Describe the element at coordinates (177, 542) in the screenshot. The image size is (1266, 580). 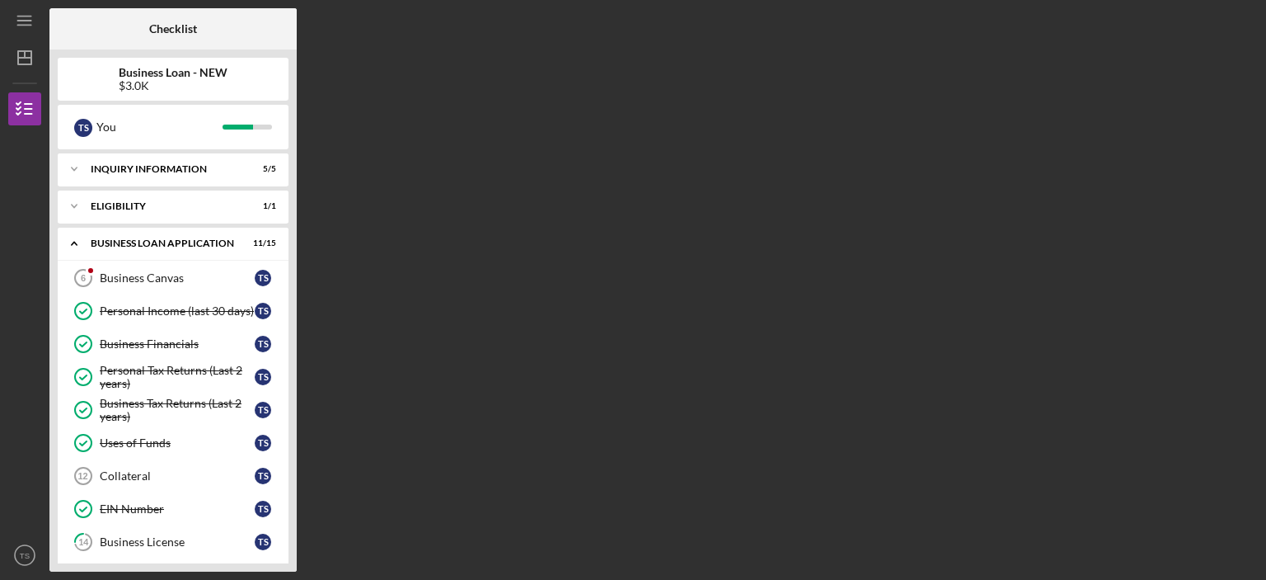
I see `div: Business License` at that location.